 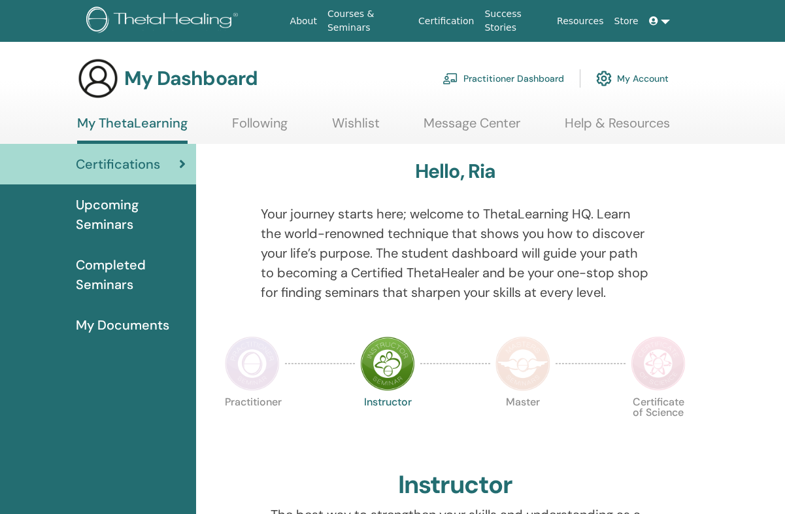 I want to click on a: Practitioner Dashboard, so click(x=503, y=78).